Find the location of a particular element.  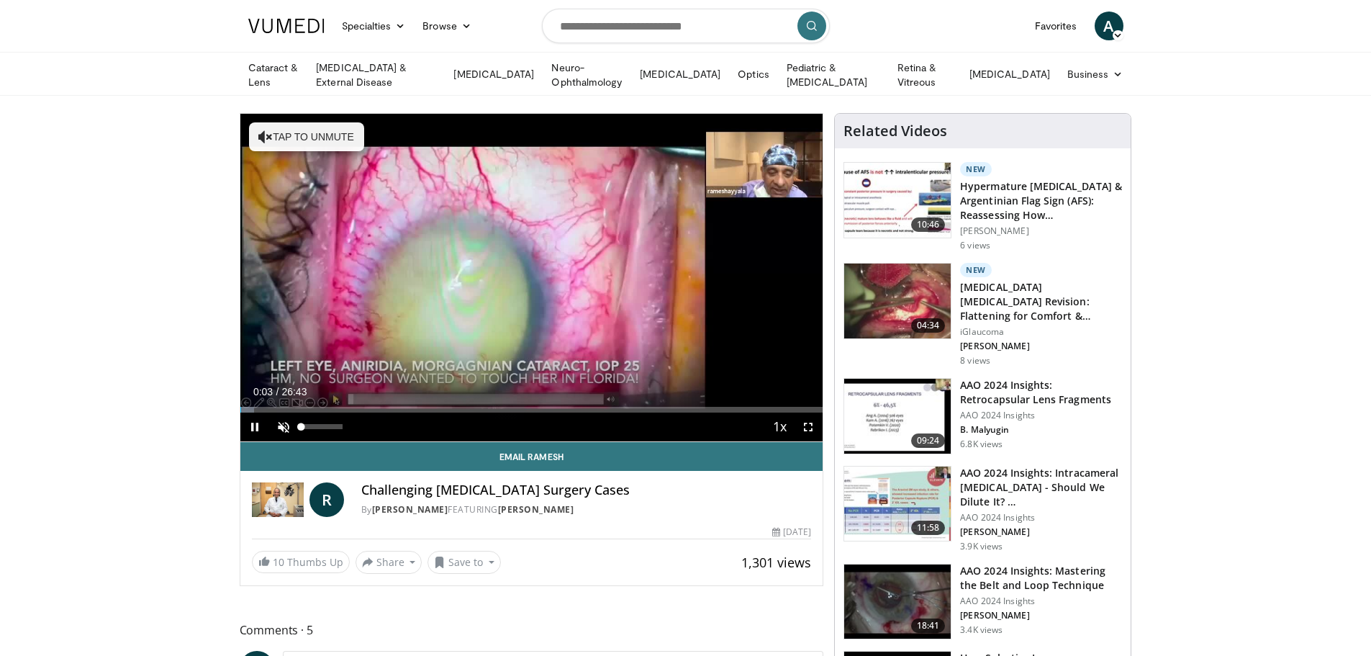

p: iGlaucoma is located at coordinates (1041, 332).